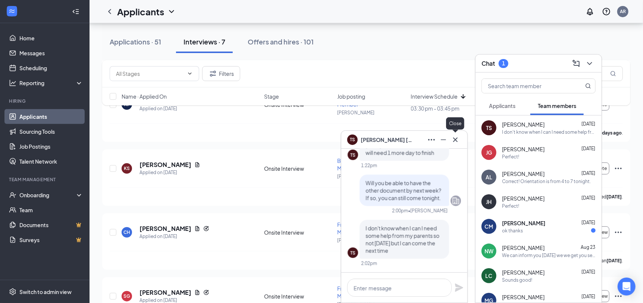 The height and width of the screenshot is (303, 643). Describe the element at coordinates (517, 279) in the screenshot. I see `div: Sounds good!` at that location.